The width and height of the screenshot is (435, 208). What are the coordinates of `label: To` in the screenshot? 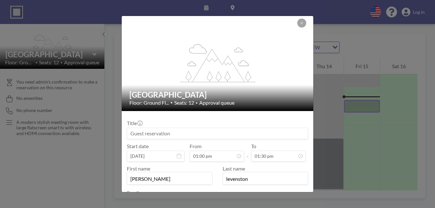 It's located at (254, 146).